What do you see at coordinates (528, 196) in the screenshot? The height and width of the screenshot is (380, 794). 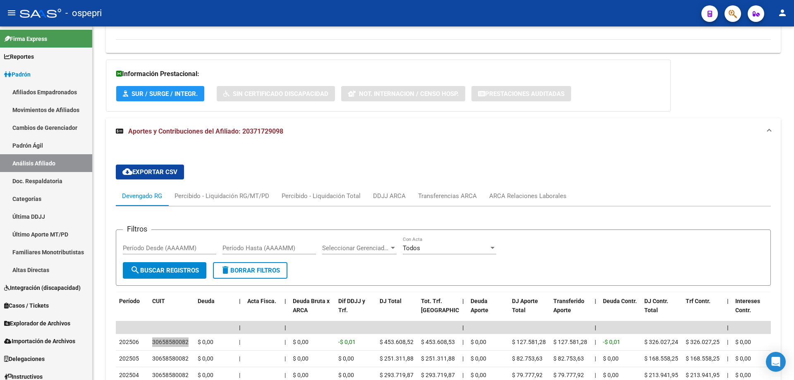 I see `div: ARCA Relaciones Laborales` at bounding box center [528, 196].